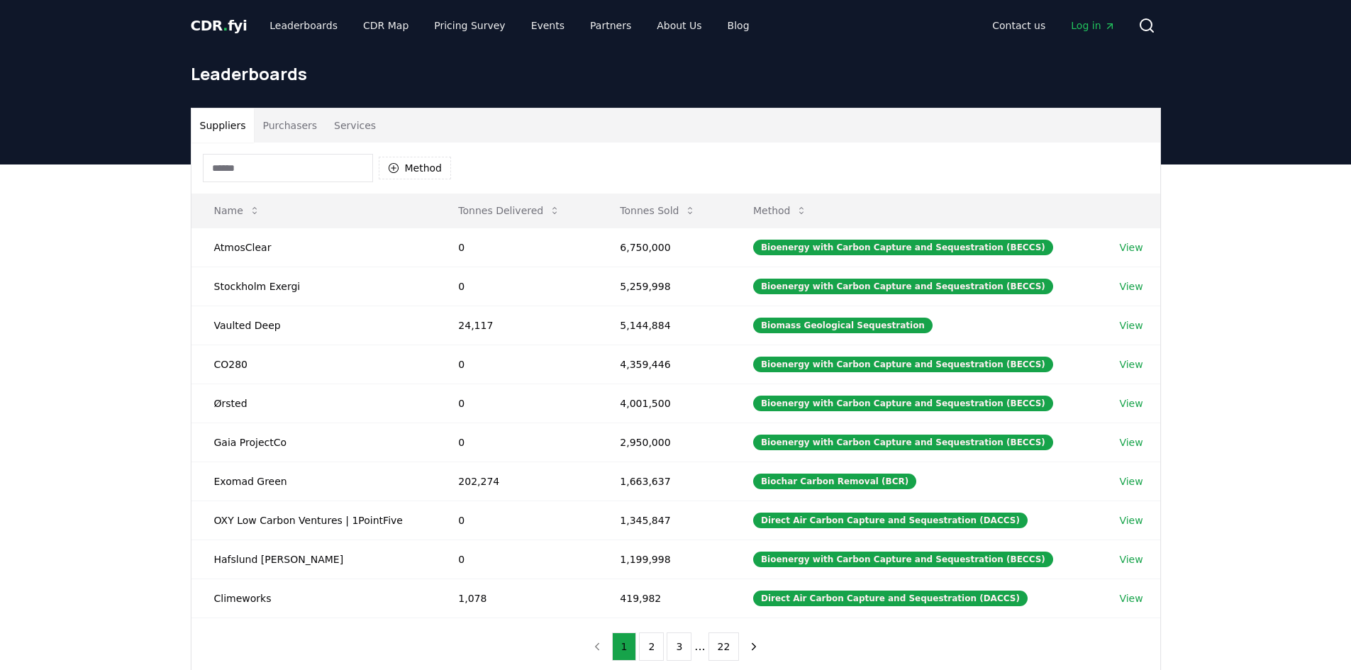  What do you see at coordinates (313, 247) in the screenshot?
I see `td: AtmosClear` at bounding box center [313, 247].